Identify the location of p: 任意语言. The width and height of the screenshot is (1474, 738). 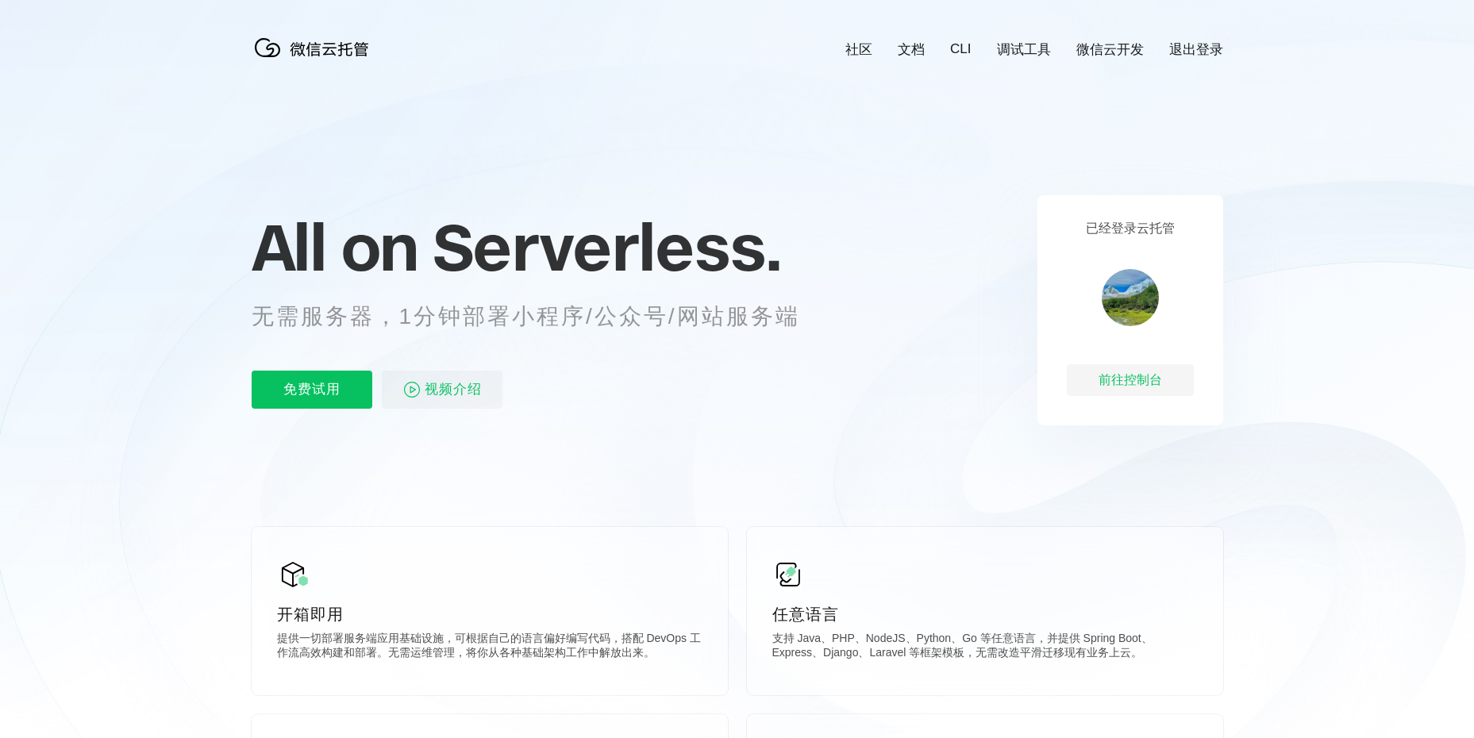
(985, 615).